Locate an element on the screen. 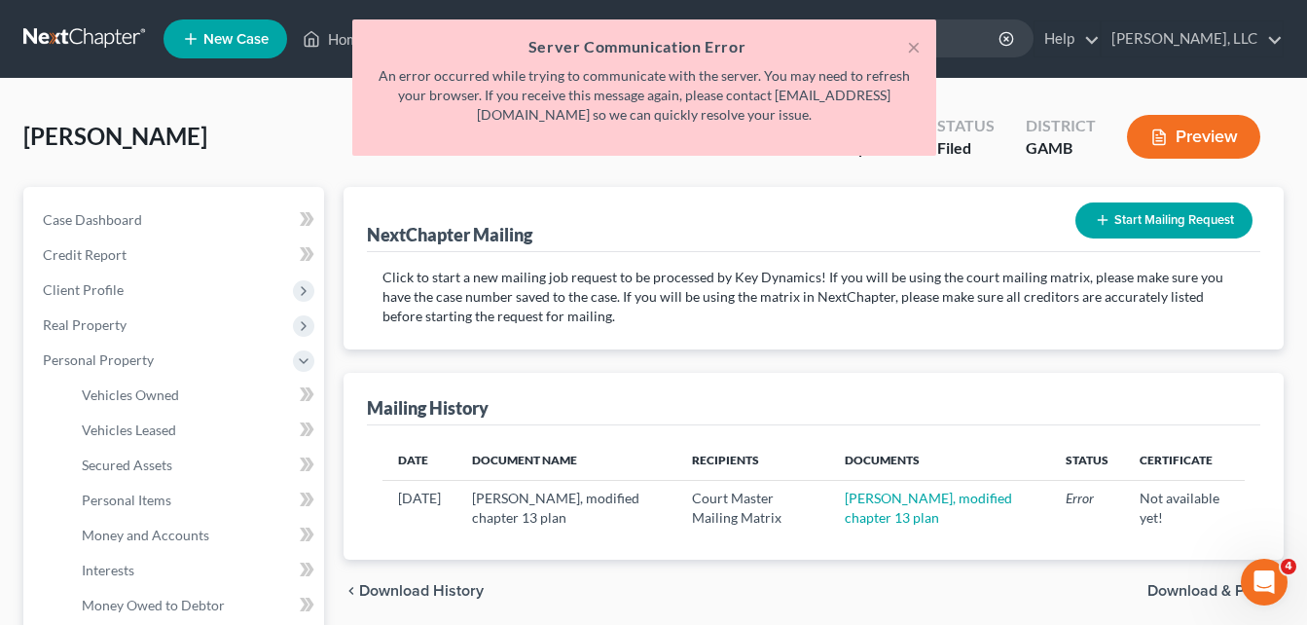 The height and width of the screenshot is (625, 1307). a: Vehicles Leased is located at coordinates (195, 430).